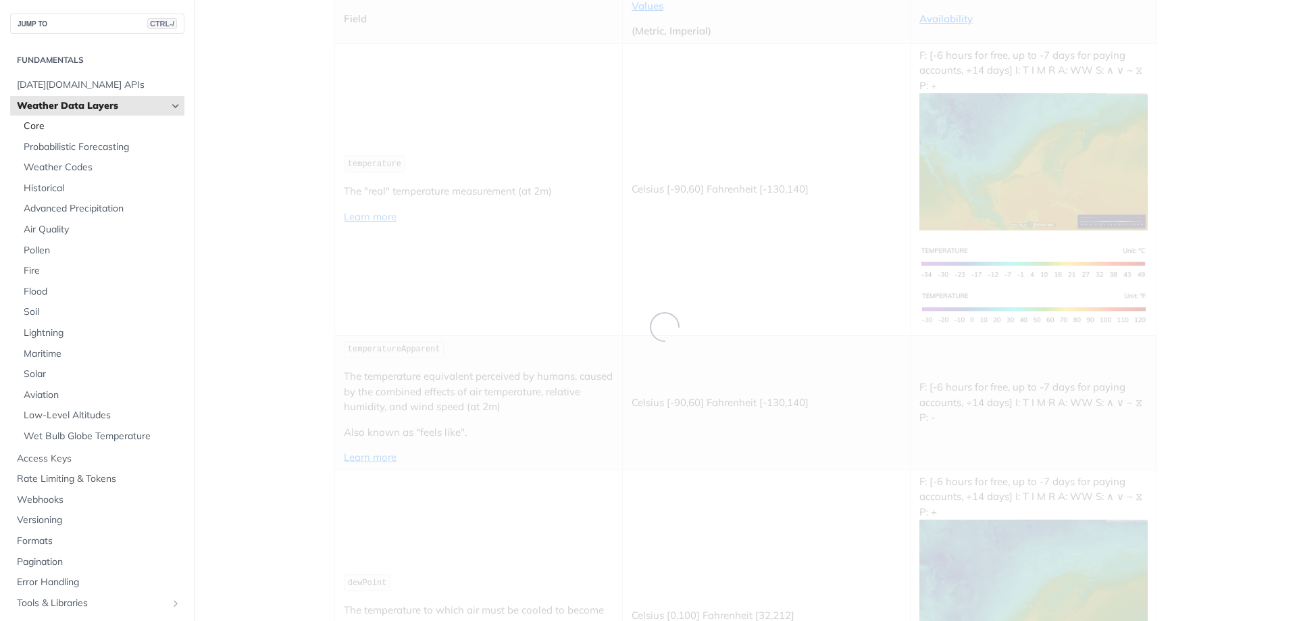 The width and height of the screenshot is (1297, 621). Describe the element at coordinates (101, 147) in the screenshot. I see `a: Probabilistic Forecasting` at that location.